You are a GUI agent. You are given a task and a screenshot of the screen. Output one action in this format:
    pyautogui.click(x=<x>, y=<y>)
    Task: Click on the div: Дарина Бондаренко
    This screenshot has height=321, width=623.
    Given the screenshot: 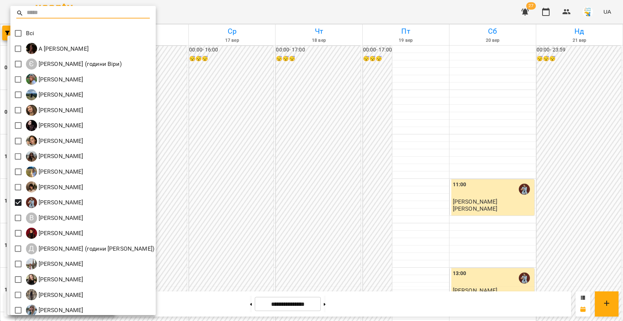 What is the action you would take?
    pyautogui.click(x=54, y=233)
    